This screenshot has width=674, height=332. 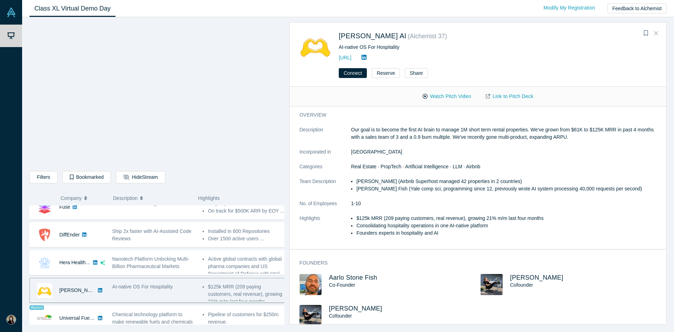 I want to click on button: Bookmark, so click(x=646, y=33).